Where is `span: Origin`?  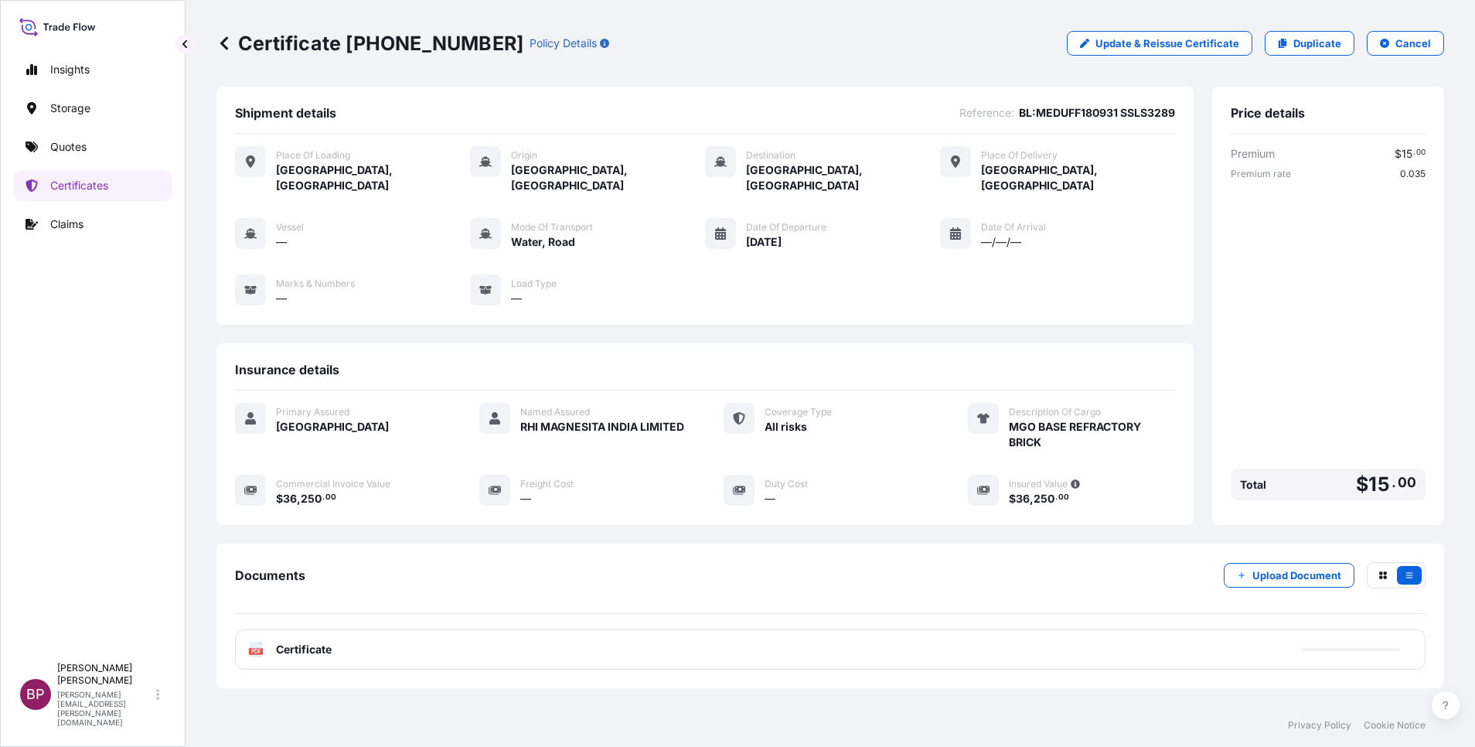
span: Origin is located at coordinates (524, 155).